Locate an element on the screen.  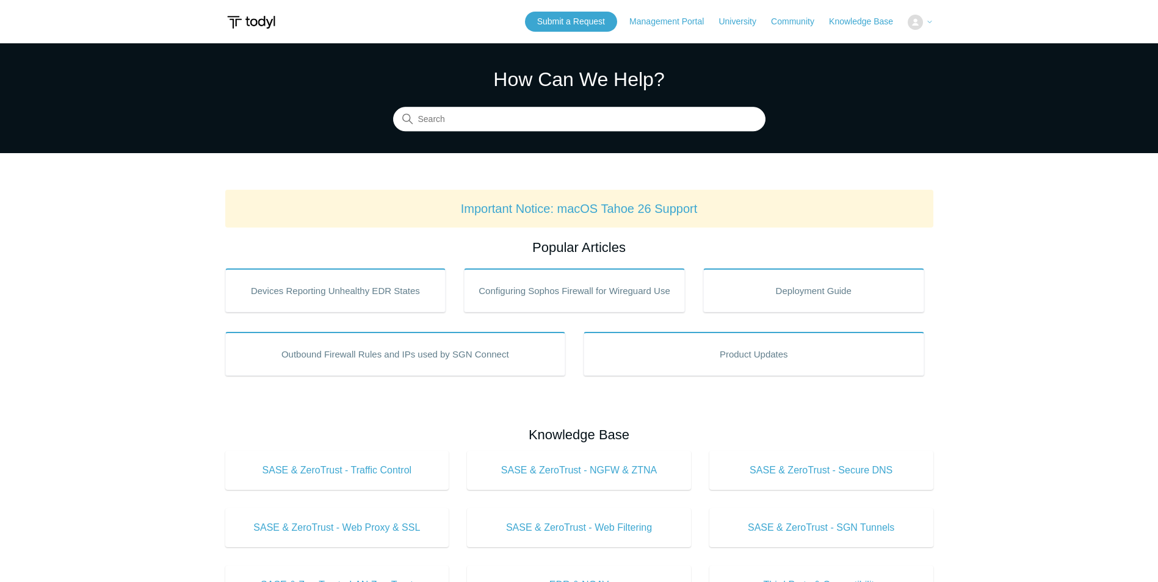
span: SASE & ZeroTrust - Traffic Control is located at coordinates (337, 471).